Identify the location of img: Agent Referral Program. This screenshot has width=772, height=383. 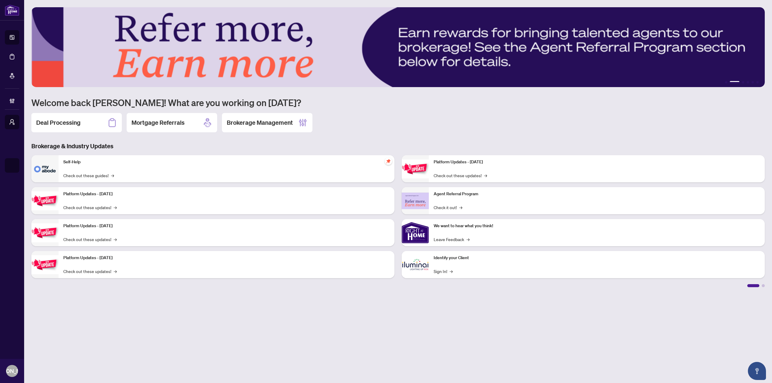
(415, 201).